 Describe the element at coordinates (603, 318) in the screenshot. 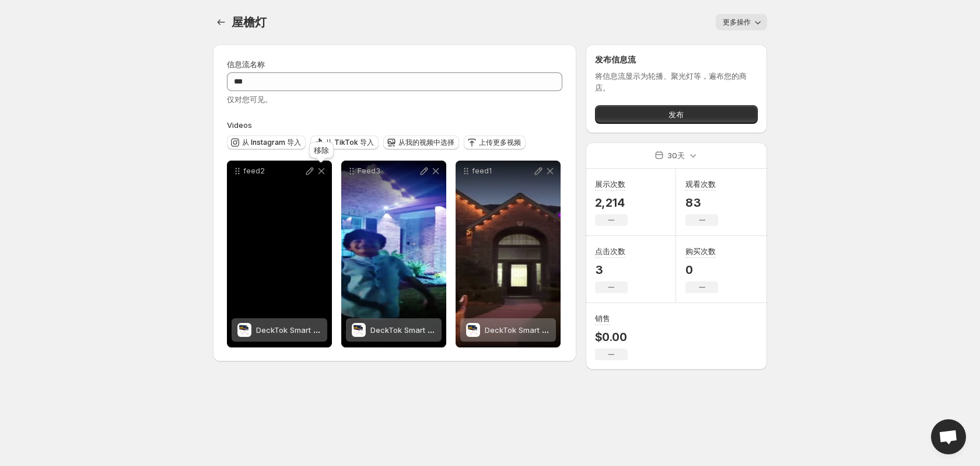

I see `h3: 销售` at that location.